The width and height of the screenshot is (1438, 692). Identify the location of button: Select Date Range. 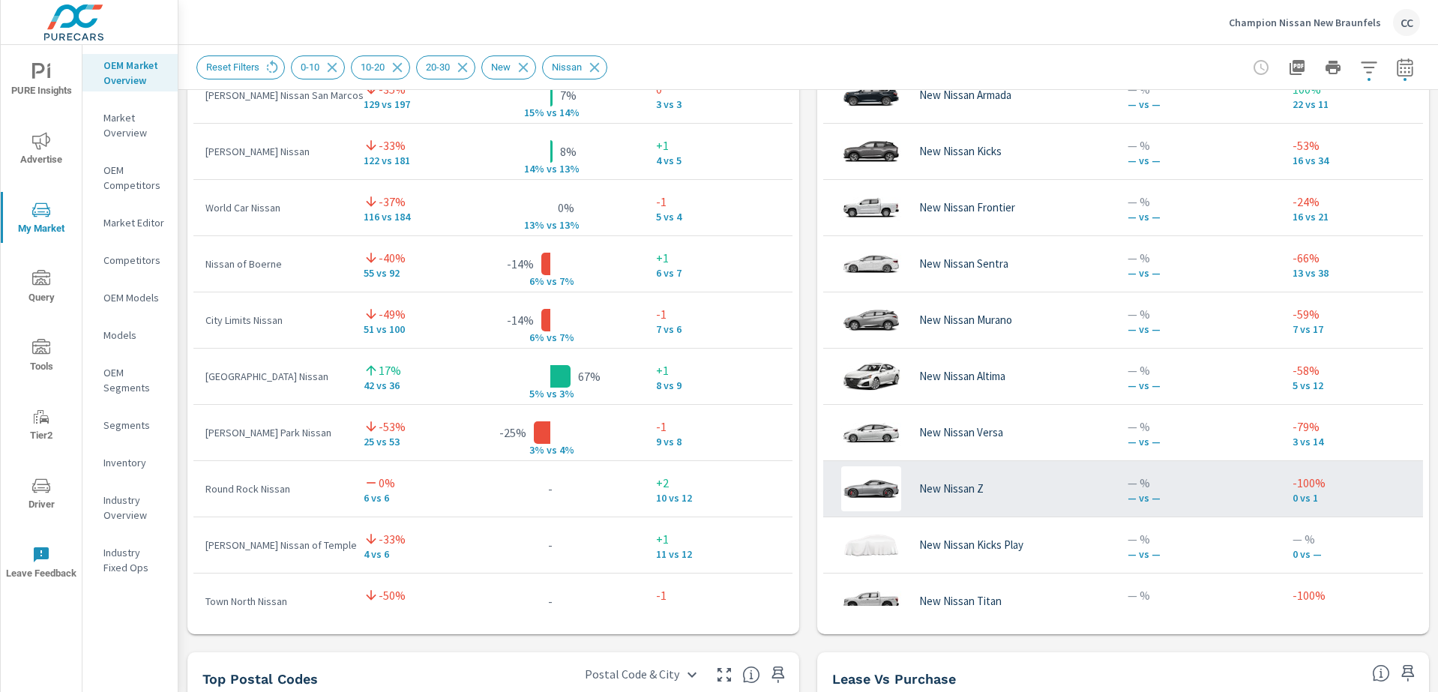
(1405, 67).